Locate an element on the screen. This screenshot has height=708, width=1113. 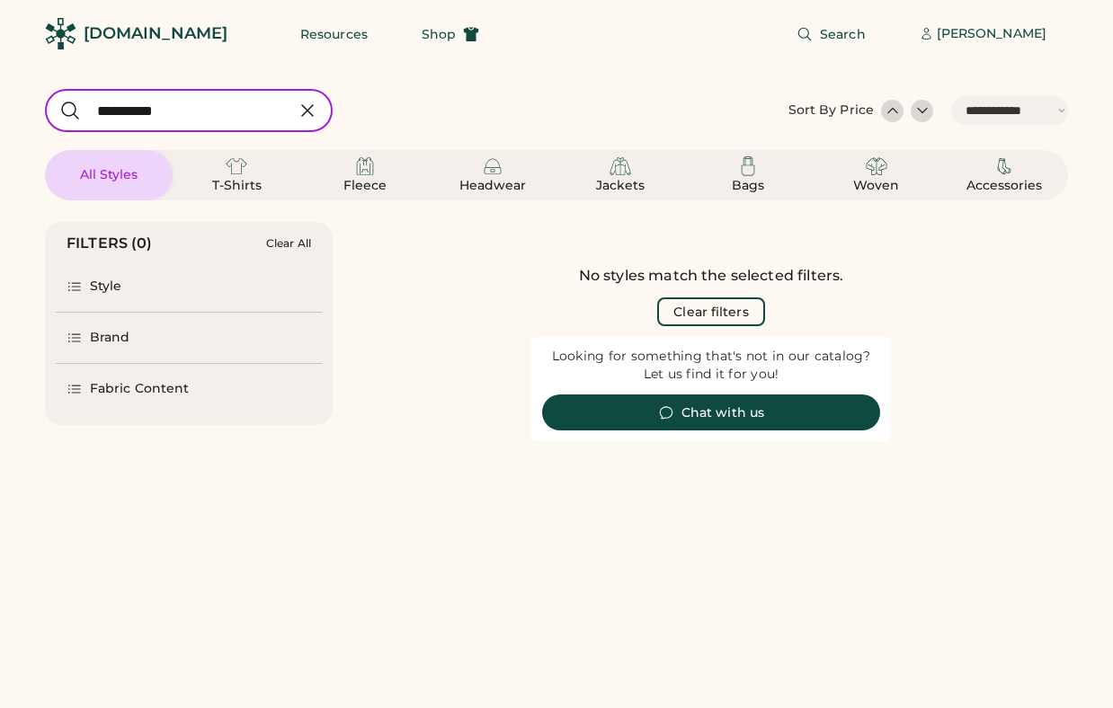
img: Fleece Icon is located at coordinates (365, 166).